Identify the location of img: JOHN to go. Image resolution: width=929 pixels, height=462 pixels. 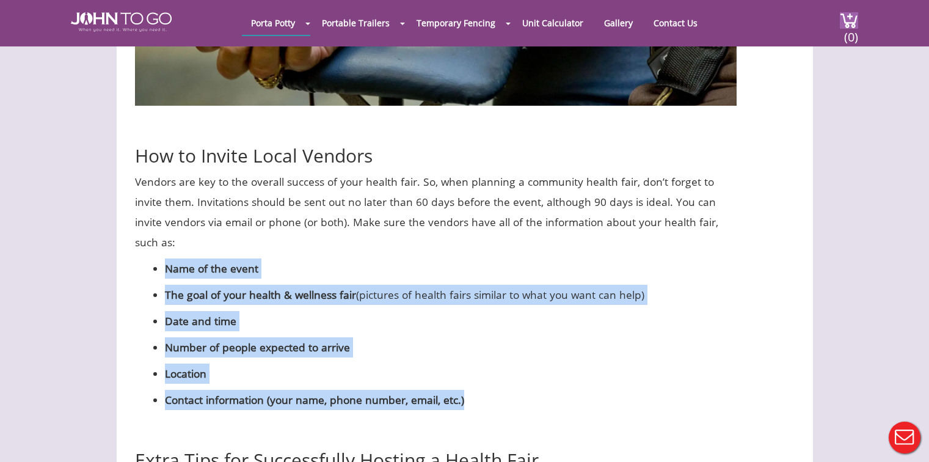
(121, 22).